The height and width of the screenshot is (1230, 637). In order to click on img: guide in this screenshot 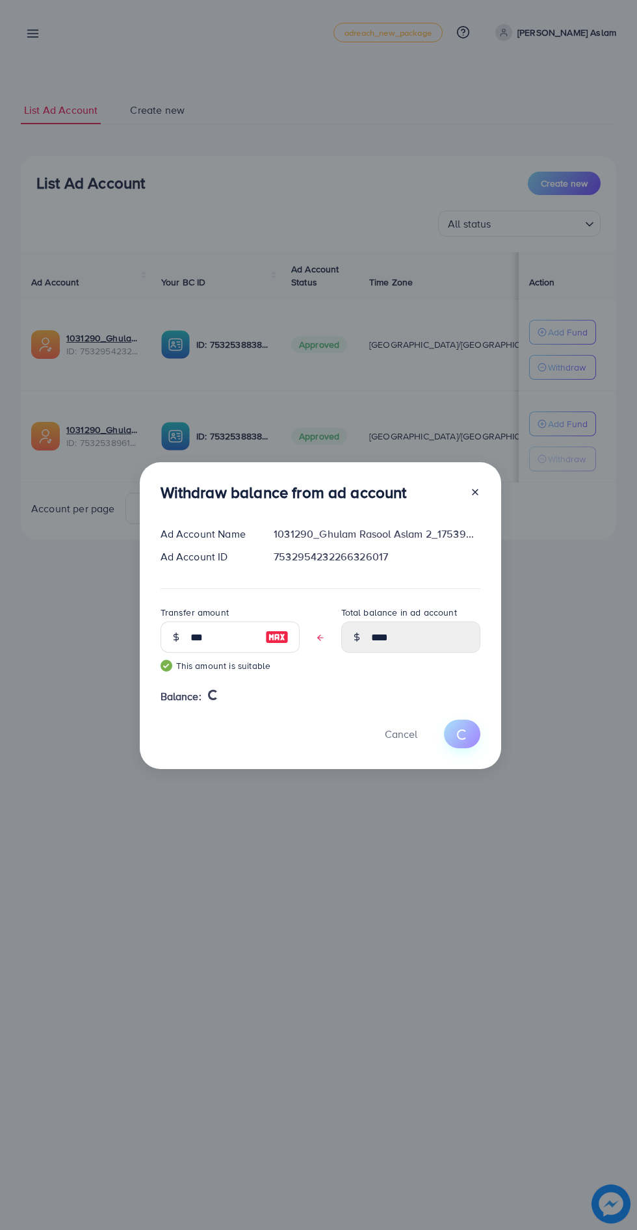, I will do `click(166, 666)`.